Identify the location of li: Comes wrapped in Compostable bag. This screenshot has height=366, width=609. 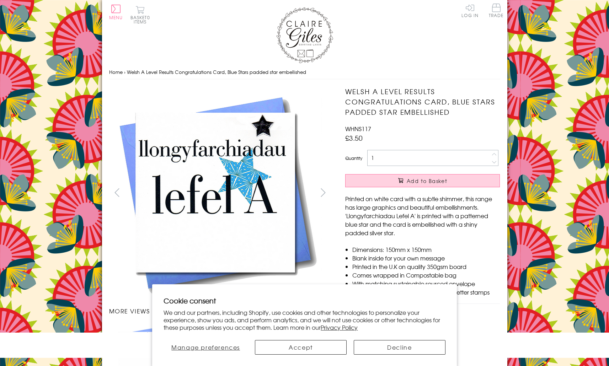
(426, 275).